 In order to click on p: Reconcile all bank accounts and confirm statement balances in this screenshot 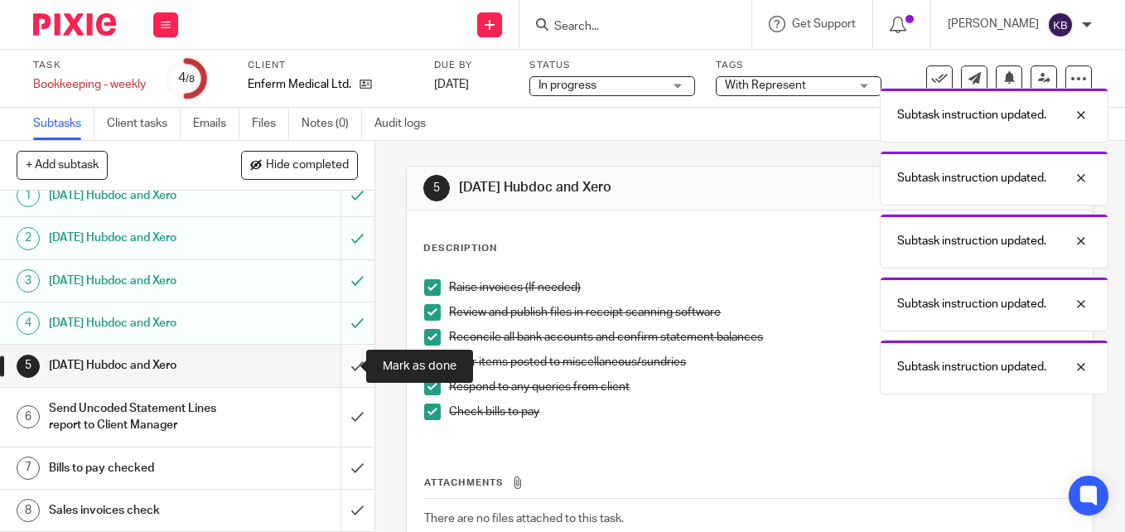, I will do `click(762, 337)`.